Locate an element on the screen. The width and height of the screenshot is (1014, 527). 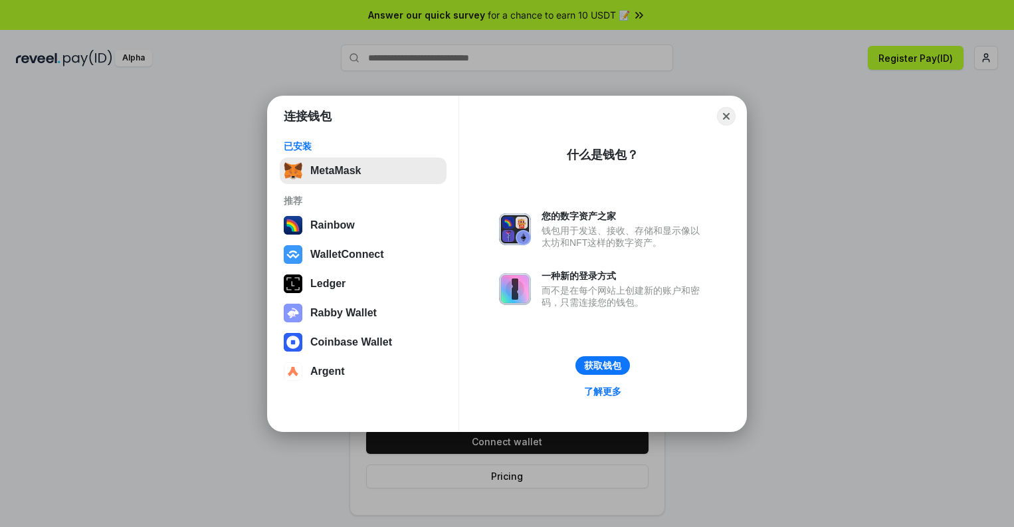
button: 获取钱包 is located at coordinates (603, 366).